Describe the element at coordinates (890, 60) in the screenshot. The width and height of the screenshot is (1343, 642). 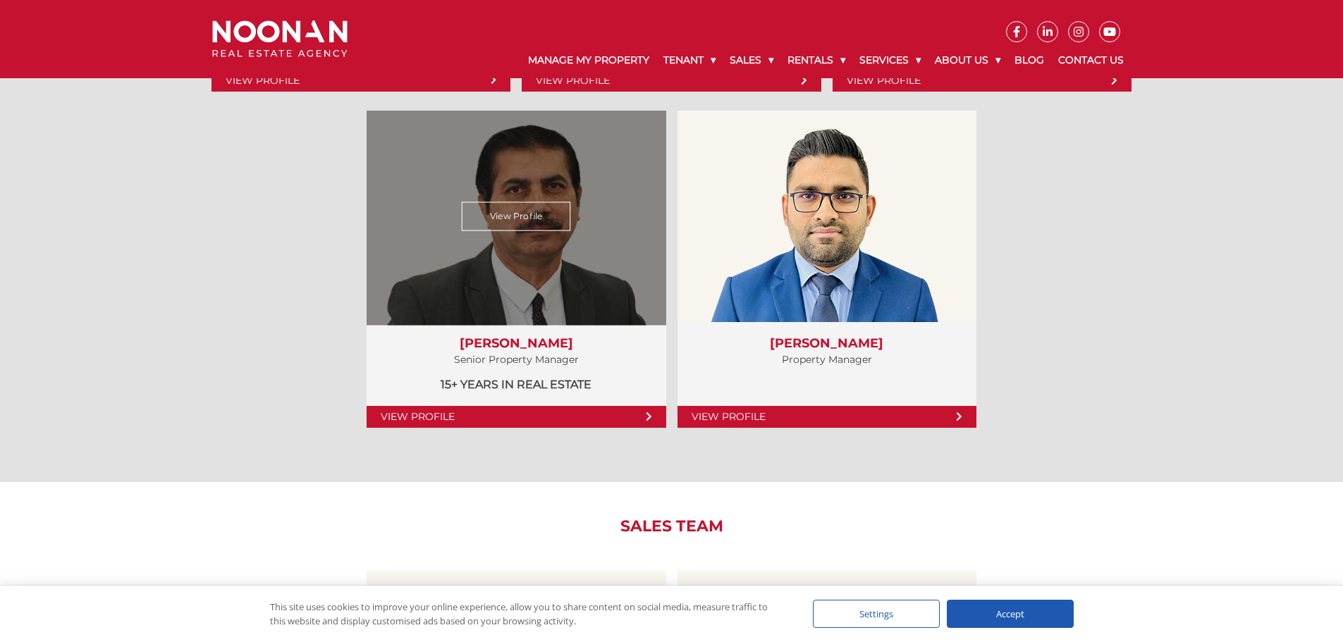
I see `a: Services` at that location.